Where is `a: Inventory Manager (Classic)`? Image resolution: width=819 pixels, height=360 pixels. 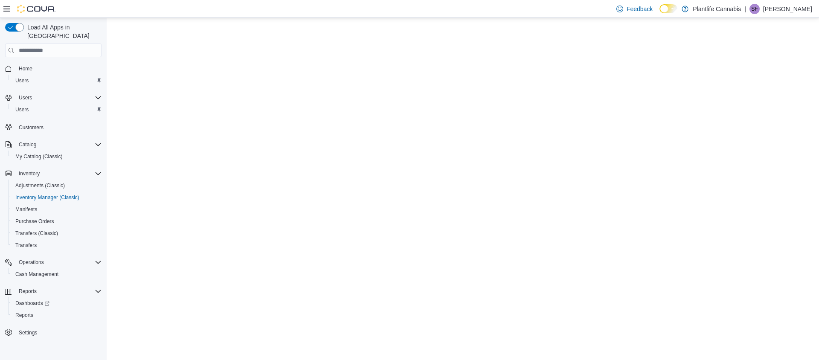 a: Inventory Manager (Classic) is located at coordinates (47, 198).